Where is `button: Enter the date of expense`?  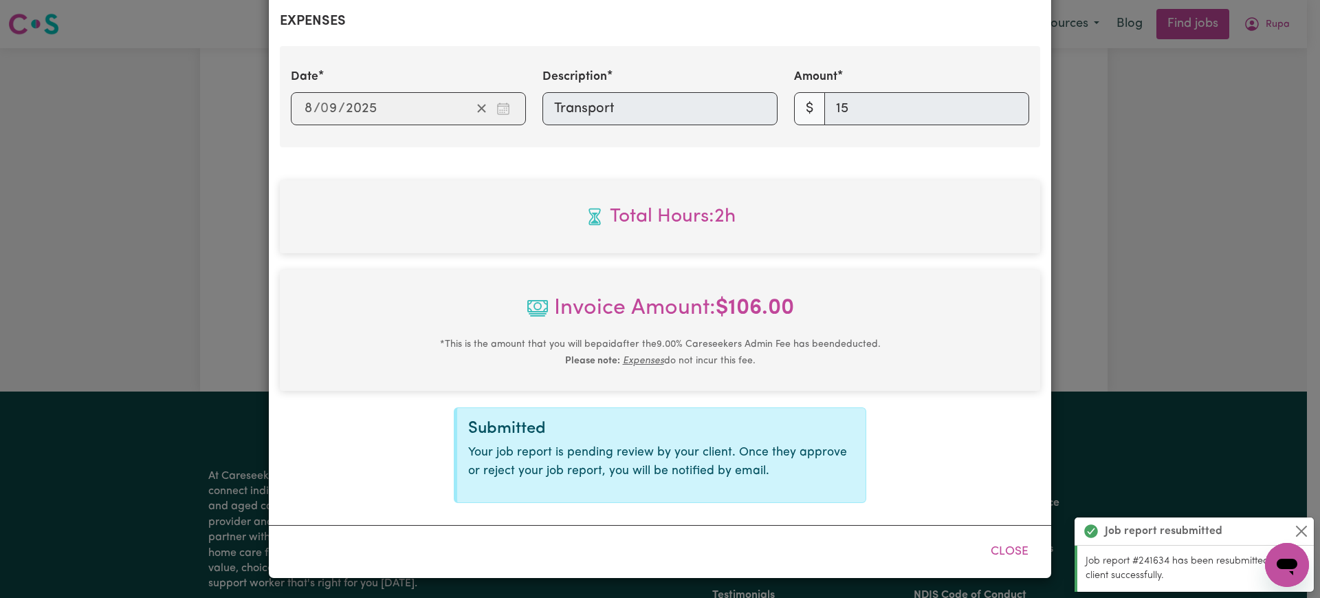 button: Enter the date of expense is located at coordinates (503, 109).